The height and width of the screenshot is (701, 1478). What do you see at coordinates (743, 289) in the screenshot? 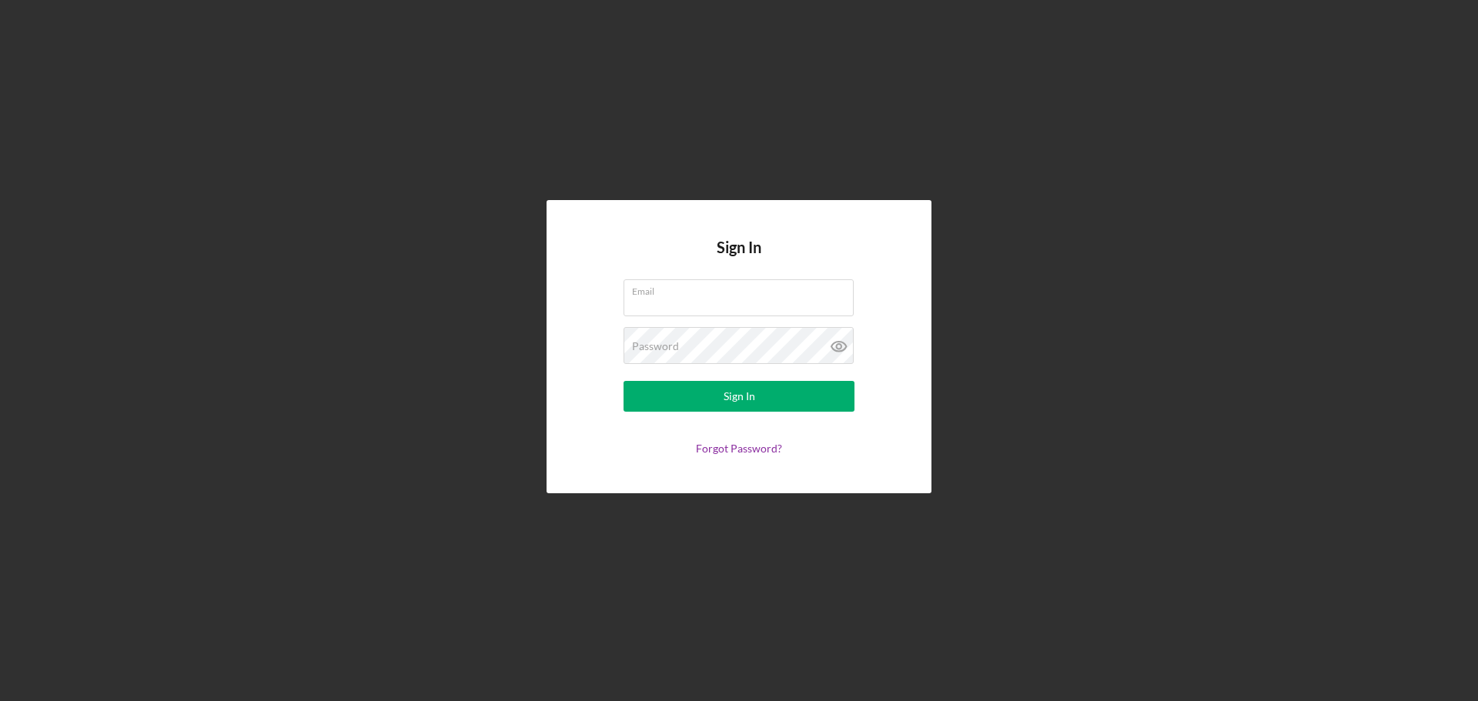
I see `label: Email` at bounding box center [743, 289].